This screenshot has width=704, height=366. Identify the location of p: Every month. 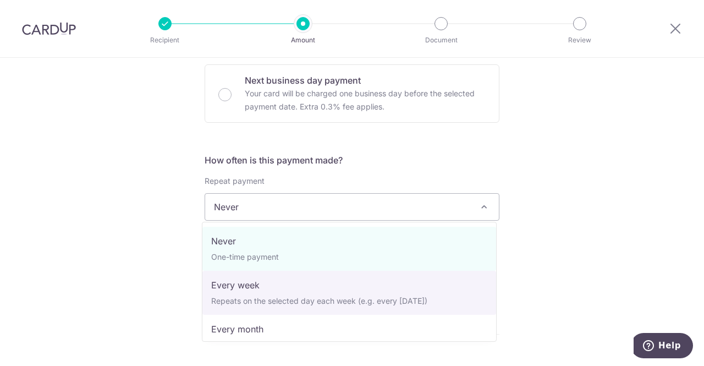
(349, 329).